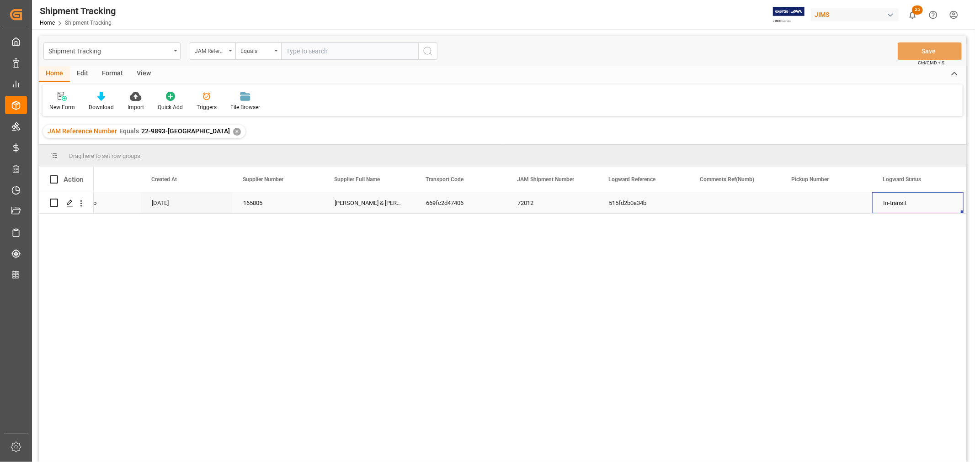 This screenshot has height=462, width=975. What do you see at coordinates (170, 107) in the screenshot?
I see `div: Quick Add` at bounding box center [170, 107].